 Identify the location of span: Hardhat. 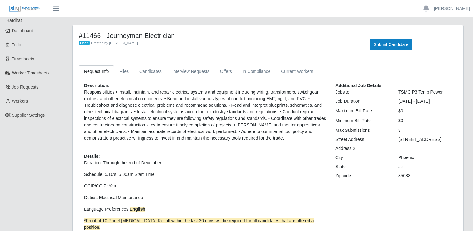
(14, 20).